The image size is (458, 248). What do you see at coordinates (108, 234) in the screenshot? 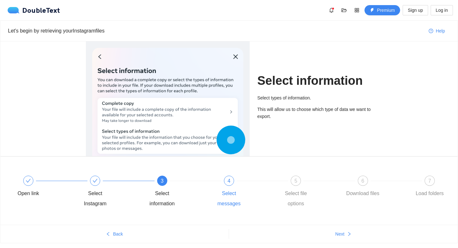
I see `span: left` at bounding box center [108, 234].